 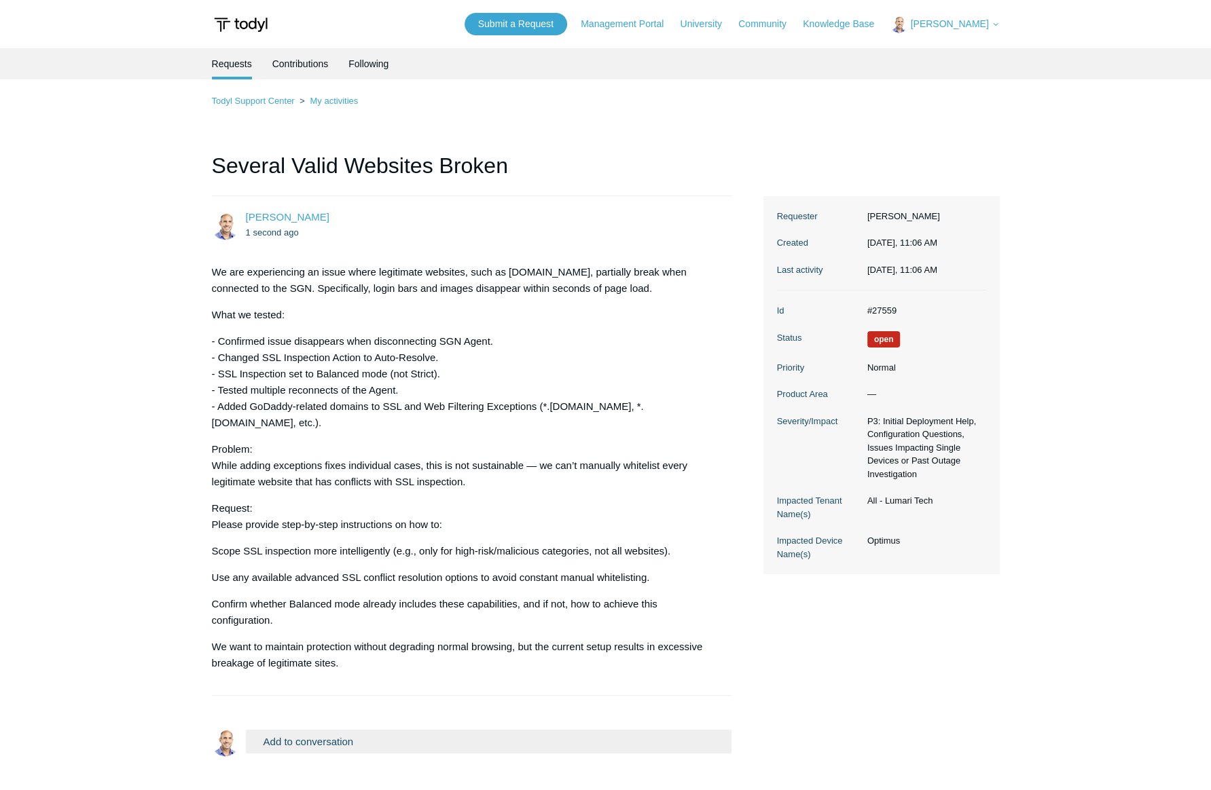 I want to click on p: We want to maintain protection without degrading normal browsing, but the current setup results i..., so click(x=465, y=655).